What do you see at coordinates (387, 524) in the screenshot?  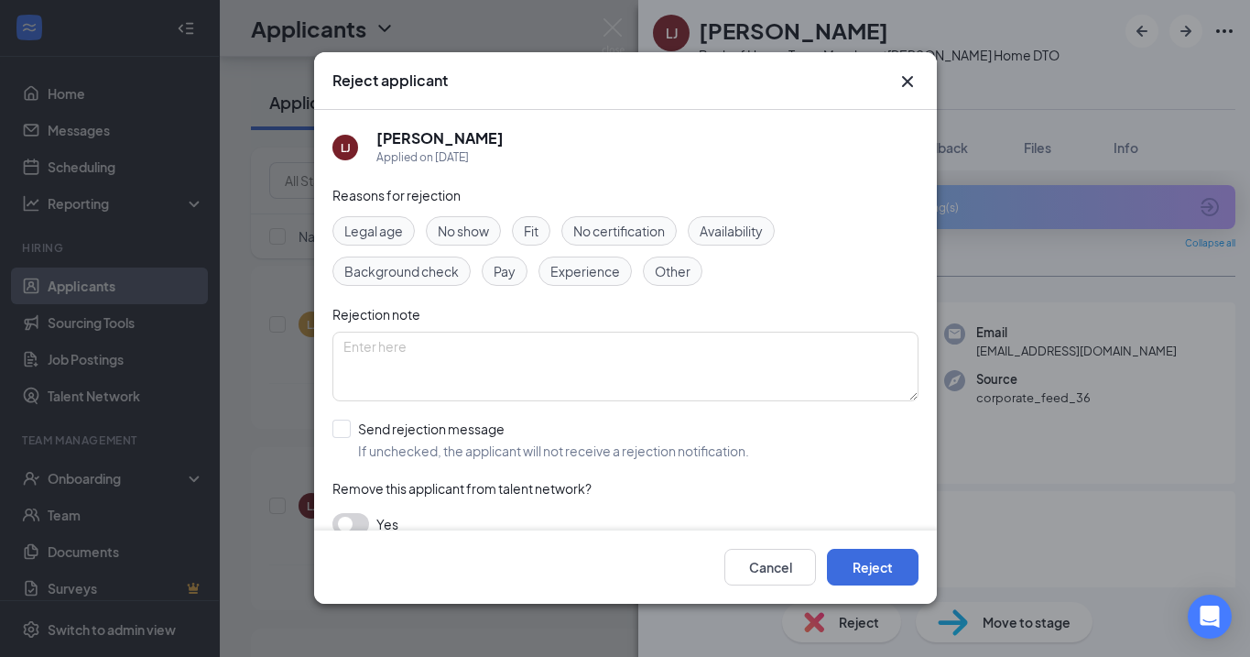 I see `span: Yes` at bounding box center [387, 524].